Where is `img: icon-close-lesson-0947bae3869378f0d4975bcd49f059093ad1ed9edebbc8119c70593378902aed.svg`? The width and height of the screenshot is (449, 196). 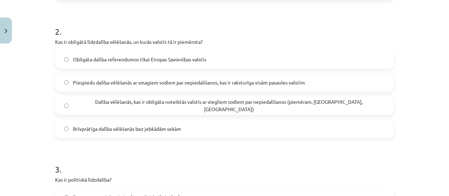 img: icon-close-lesson-0947bae3869378f0d4975bcd49f059093ad1ed9edebbc8119c70593378902aed.svg is located at coordinates (6, 31).